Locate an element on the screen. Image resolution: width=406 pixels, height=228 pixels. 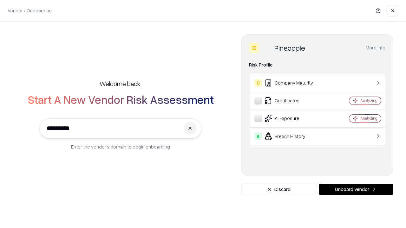
div: Certificates is located at coordinates (292, 101).